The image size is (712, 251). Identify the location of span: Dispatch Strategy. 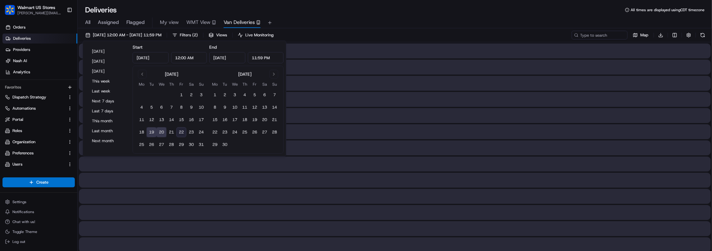
(29, 97).